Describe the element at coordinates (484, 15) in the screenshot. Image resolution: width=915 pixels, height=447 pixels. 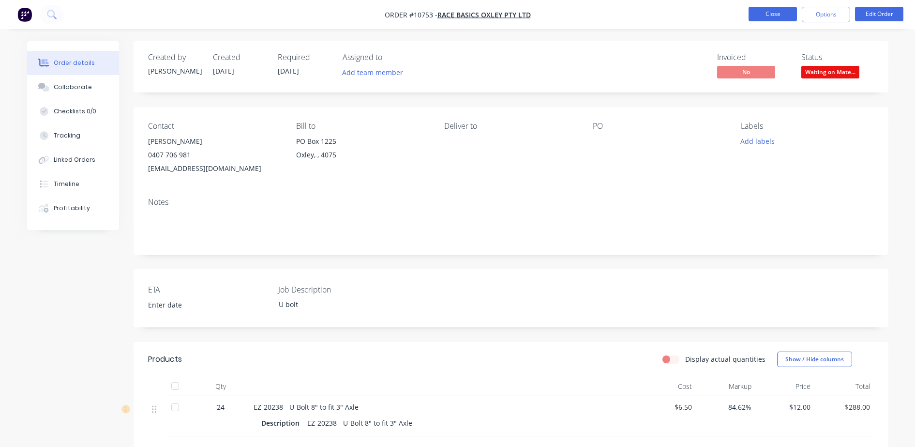
I see `span: Race Basics Oxley Pty Ltd` at that location.